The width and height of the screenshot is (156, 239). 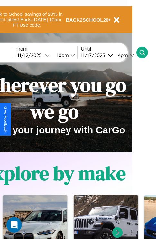 I want to click on button: 10pm, so click(x=64, y=55).